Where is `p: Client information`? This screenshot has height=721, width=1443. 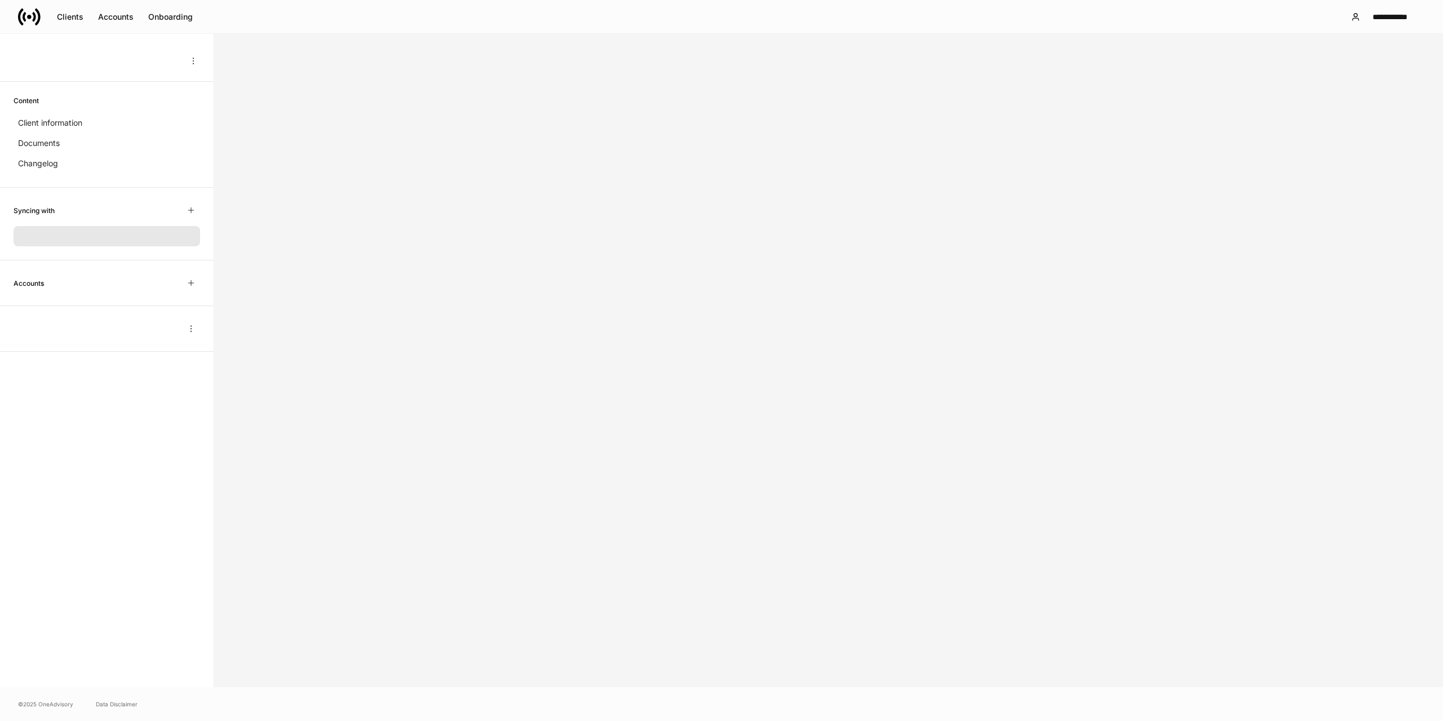
p: Client information is located at coordinates (50, 123).